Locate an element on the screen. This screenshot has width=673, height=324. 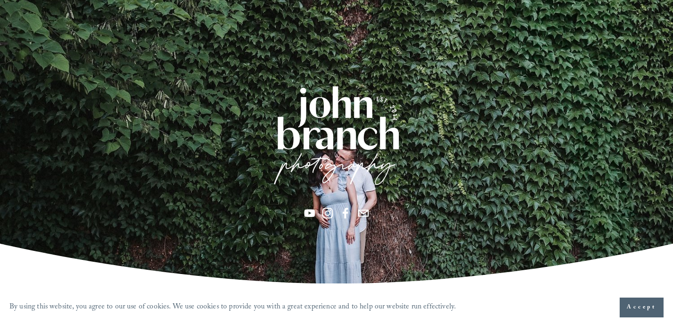
p: By using this website, you agree to our use of cookies. We use cookies to provide you with a grea... is located at coordinates (233, 307).